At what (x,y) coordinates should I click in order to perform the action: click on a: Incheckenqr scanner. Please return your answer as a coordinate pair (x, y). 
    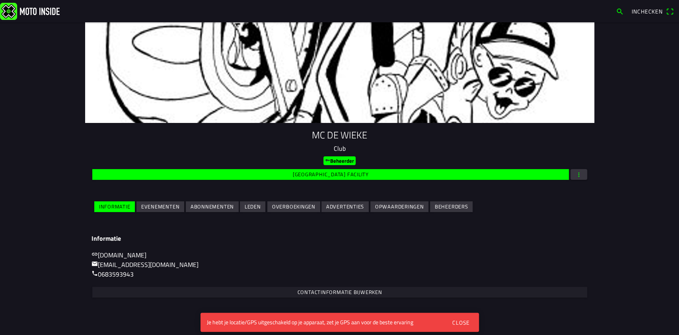
    Looking at the image, I should click on (652, 11).